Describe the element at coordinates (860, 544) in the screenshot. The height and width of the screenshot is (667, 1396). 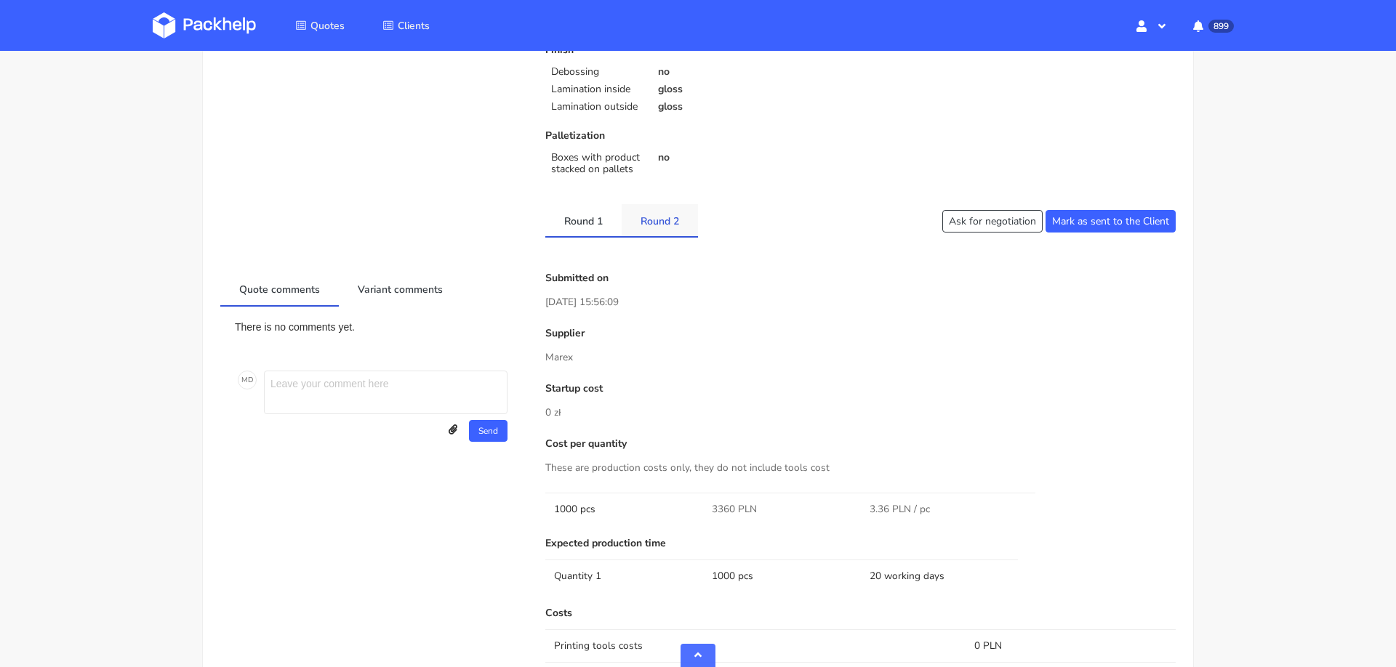
I see `p: Expected production time` at that location.